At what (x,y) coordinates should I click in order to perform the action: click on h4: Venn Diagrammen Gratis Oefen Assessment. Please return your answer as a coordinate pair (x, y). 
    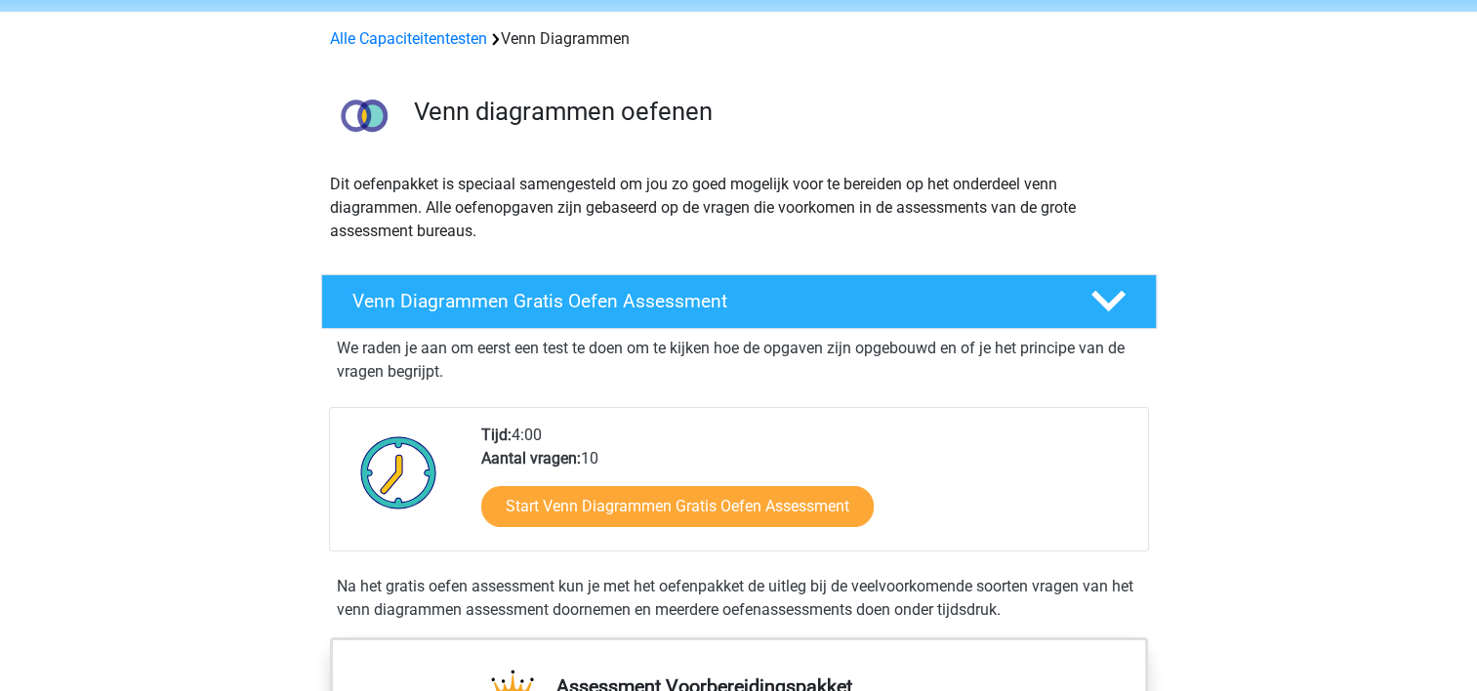
    Looking at the image, I should click on (706, 301).